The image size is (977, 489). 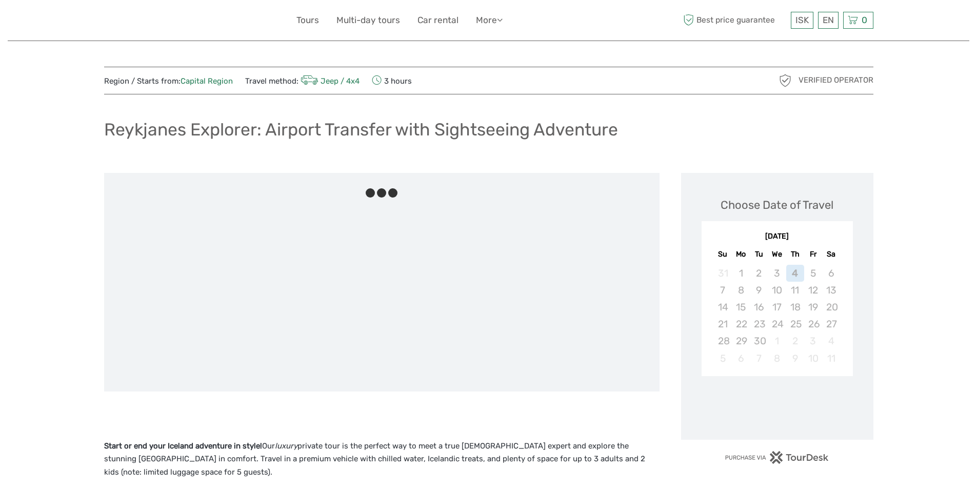 What do you see at coordinates (831, 254) in the screenshot?
I see `div: Sa` at bounding box center [831, 254].